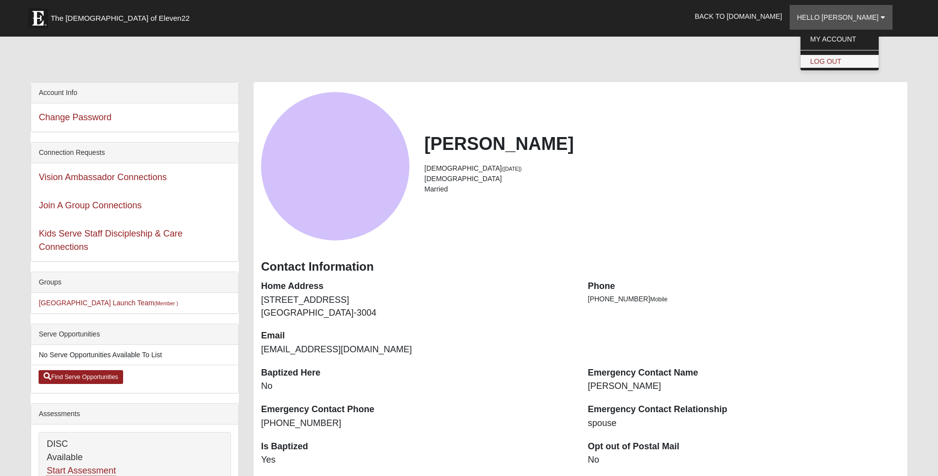 The width and height of the screenshot is (938, 476). What do you see at coordinates (658, 299) in the screenshot?
I see `span: Mobile` at bounding box center [658, 299].